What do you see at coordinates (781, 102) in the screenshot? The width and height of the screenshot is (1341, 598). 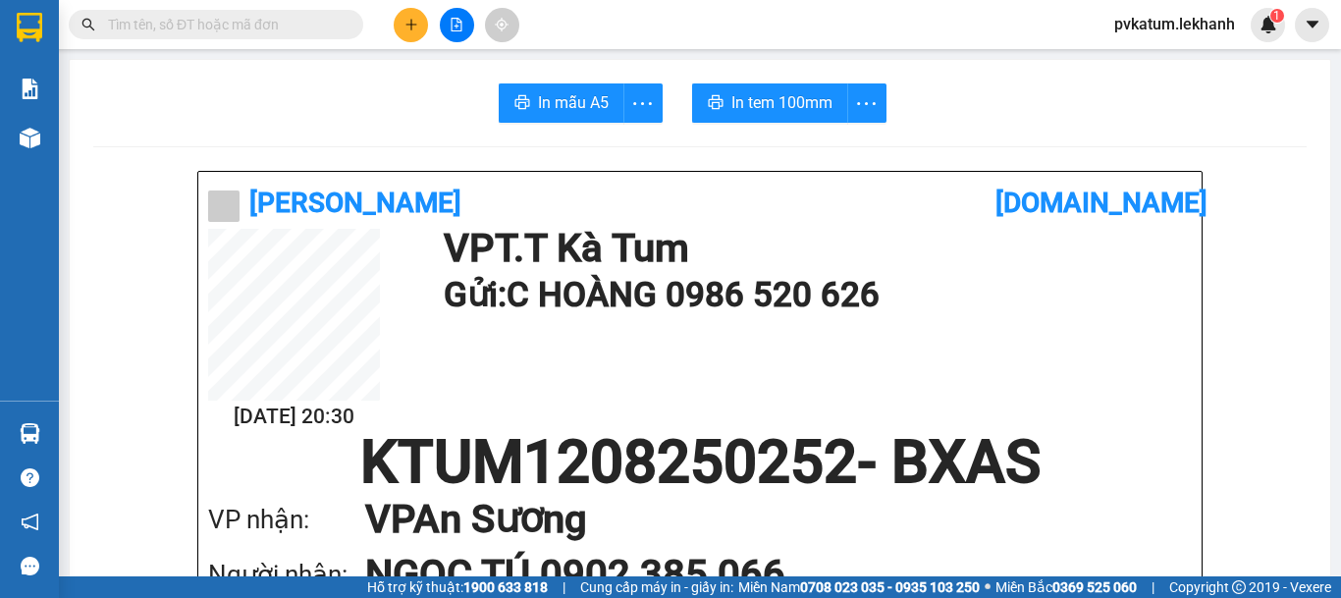 I see `span: In tem 100mm` at bounding box center [781, 102].